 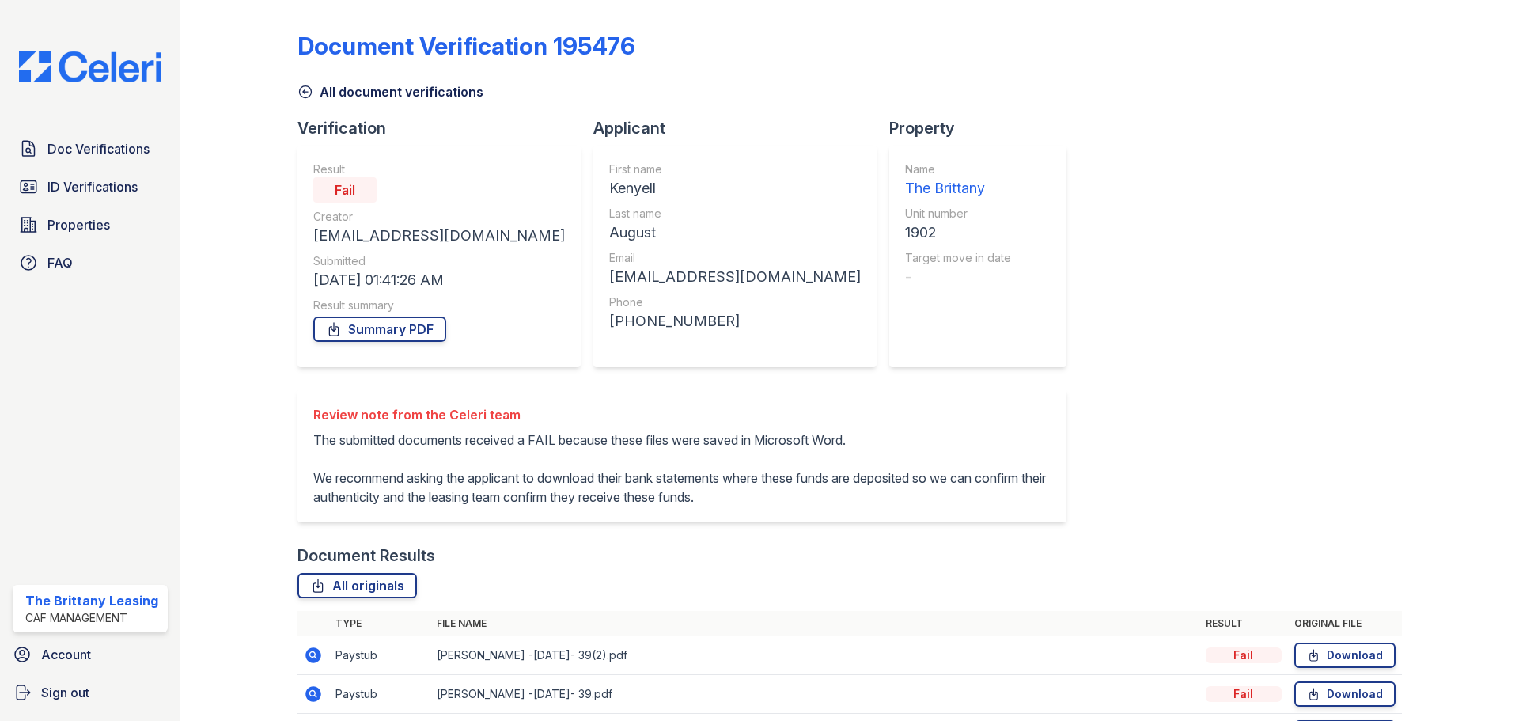 I want to click on div: Review note from the Celeri team, so click(x=682, y=415).